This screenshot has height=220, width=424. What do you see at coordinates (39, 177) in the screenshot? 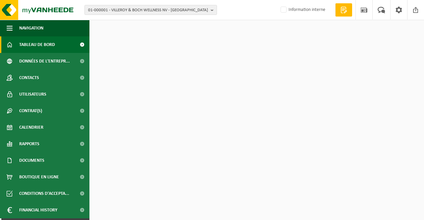
I see `span: Boutique en ligne` at bounding box center [39, 177].